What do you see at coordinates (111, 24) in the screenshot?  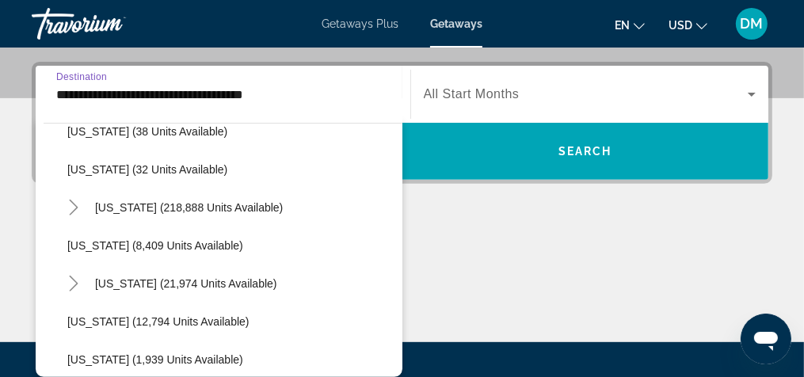 I see `a: Travorium` at bounding box center [111, 24].